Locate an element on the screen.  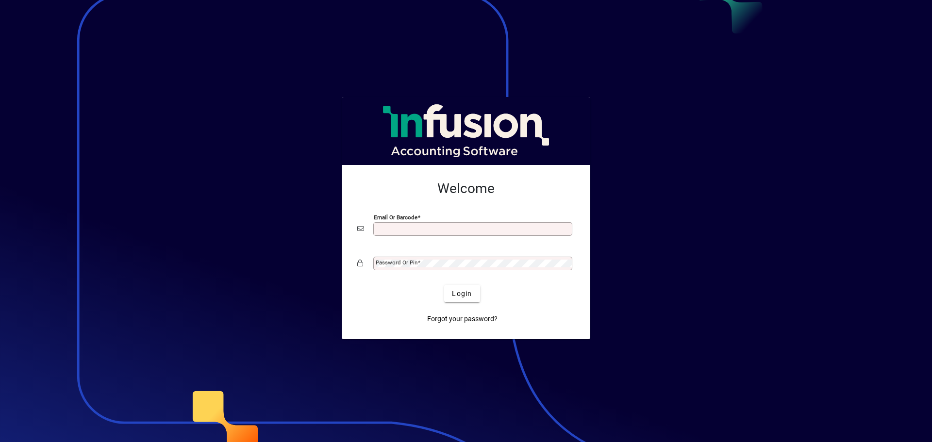
a: Forgot your password? is located at coordinates (462, 319).